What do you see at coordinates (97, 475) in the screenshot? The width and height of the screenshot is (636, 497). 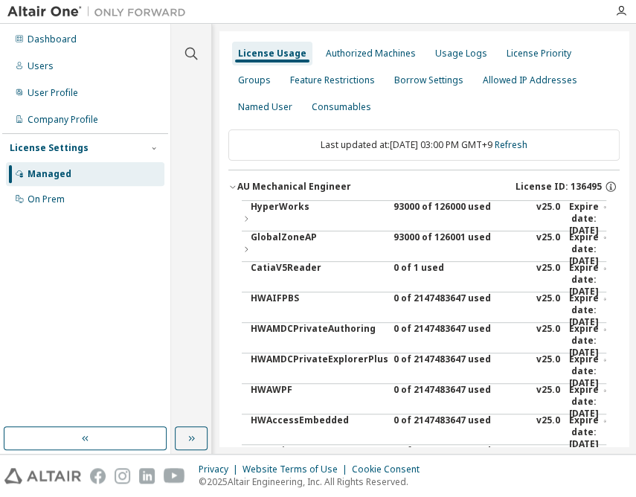 I see `img: facebook.svg` at bounding box center [97, 475].